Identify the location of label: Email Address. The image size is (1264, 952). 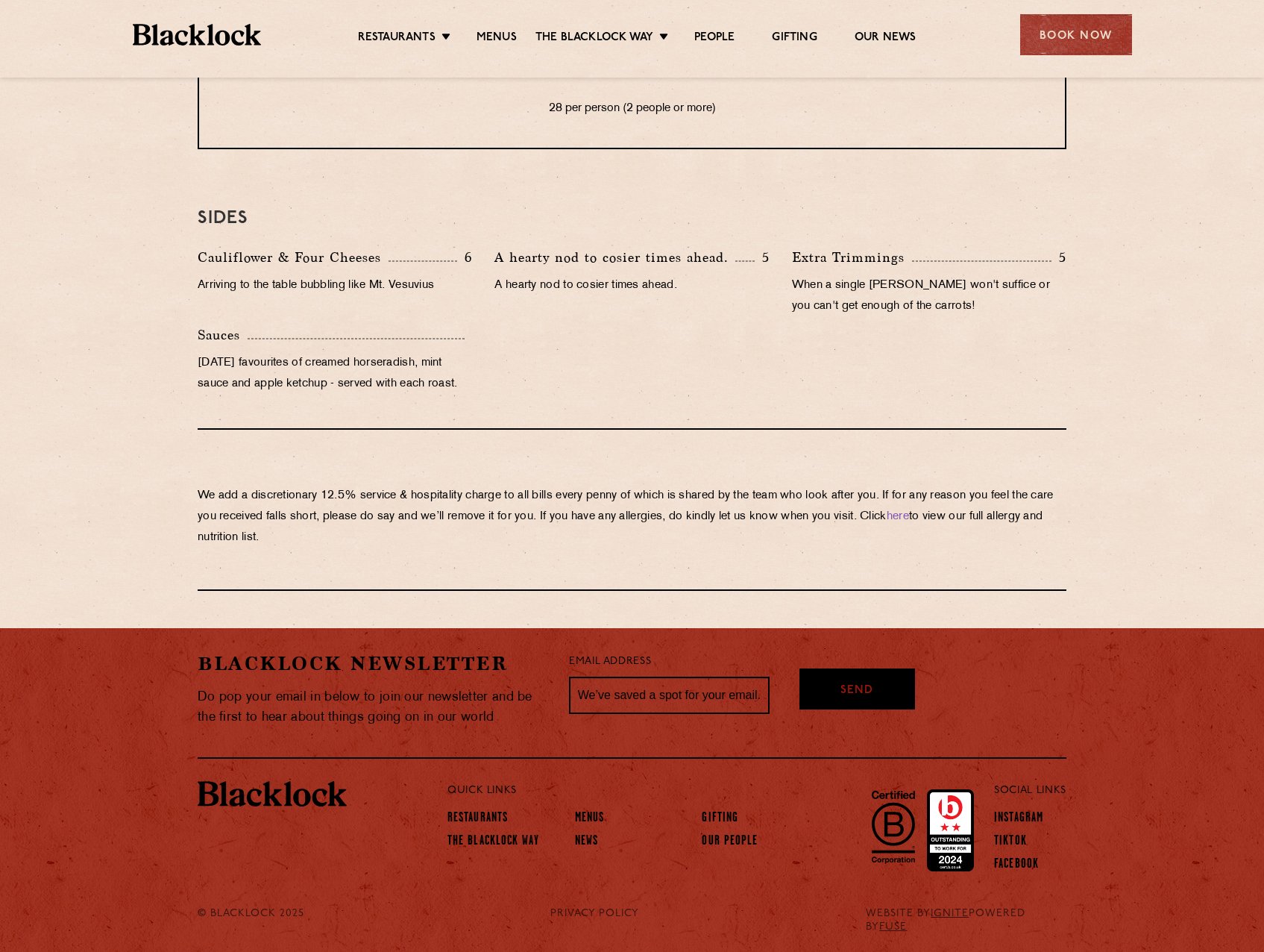
(610, 661).